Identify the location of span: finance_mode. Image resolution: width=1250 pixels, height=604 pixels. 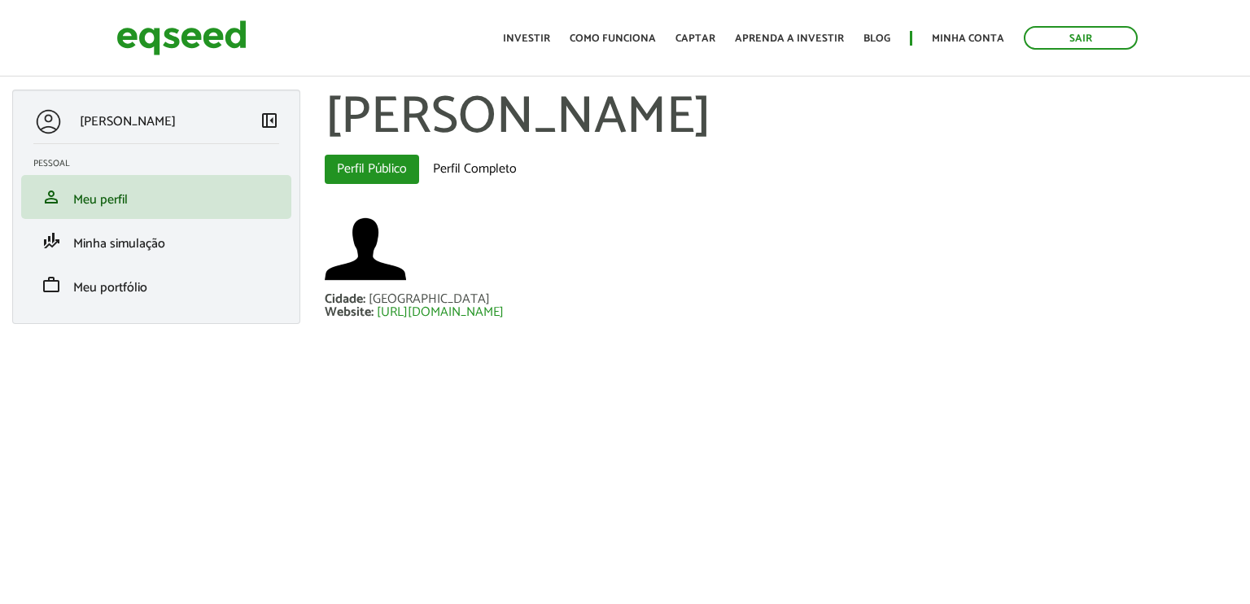
(51, 241).